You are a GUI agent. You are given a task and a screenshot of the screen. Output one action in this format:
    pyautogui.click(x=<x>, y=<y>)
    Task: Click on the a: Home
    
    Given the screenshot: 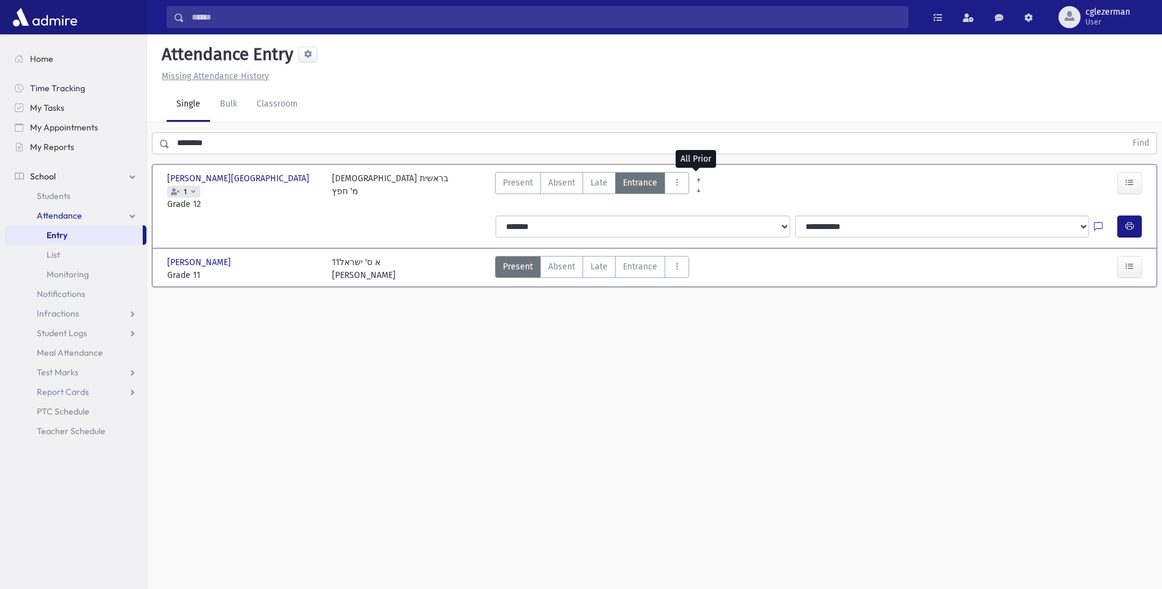 What is the action you would take?
    pyautogui.click(x=75, y=59)
    